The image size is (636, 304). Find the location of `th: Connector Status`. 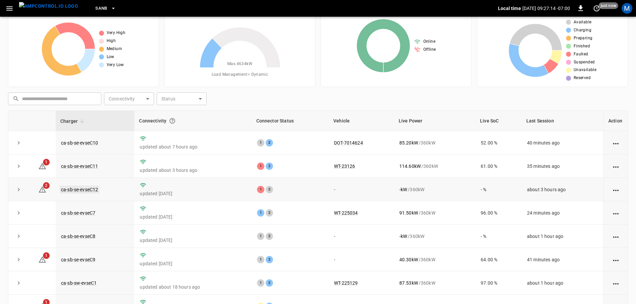

th: Connector Status is located at coordinates (290, 121).